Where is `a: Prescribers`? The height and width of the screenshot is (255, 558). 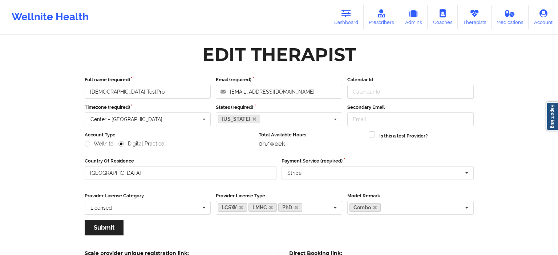
a: Prescribers is located at coordinates (381, 17).